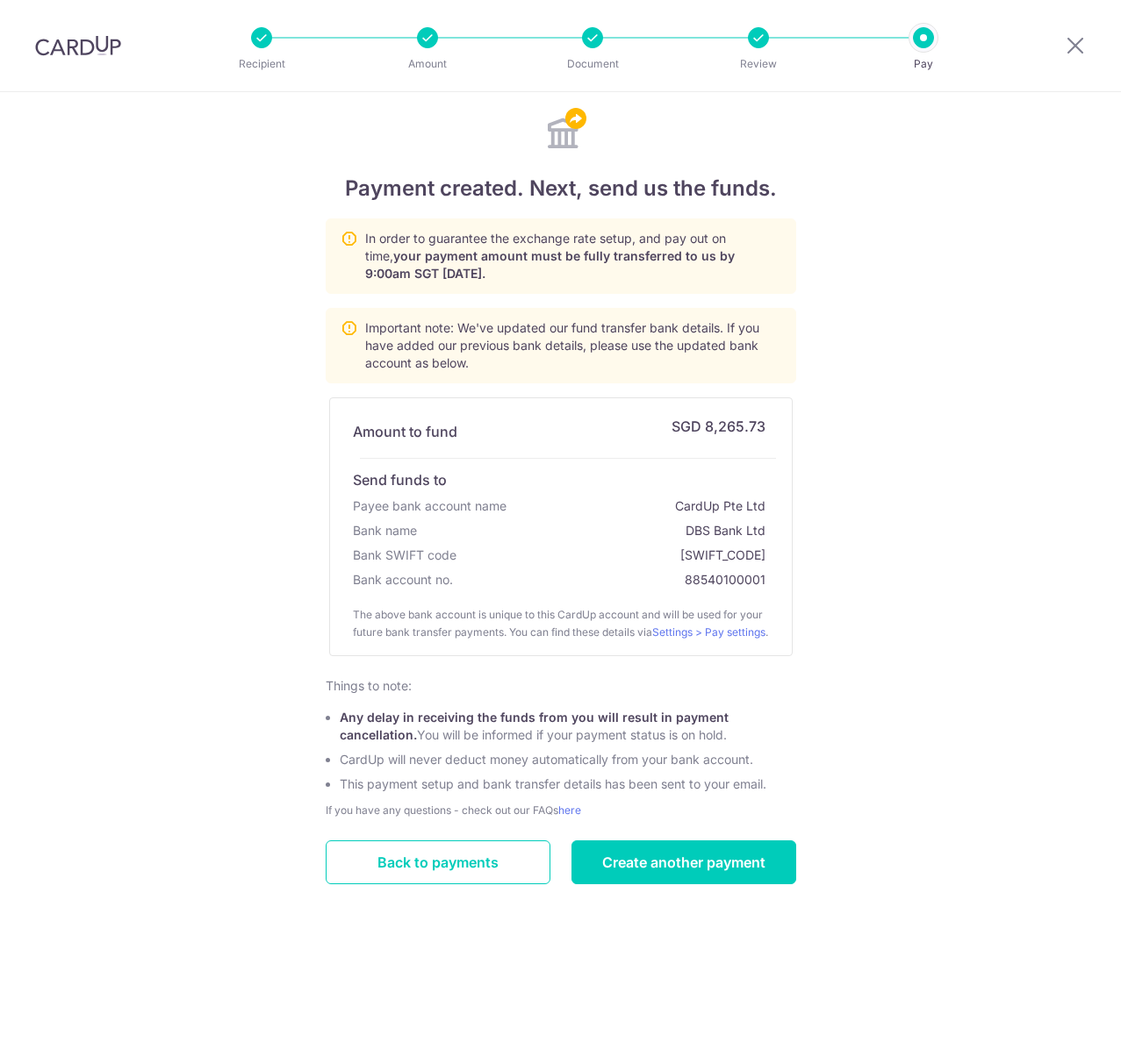 This screenshot has width=1121, height=1064. Describe the element at coordinates (727, 580) in the screenshot. I see `div: 88540100001` at that location.